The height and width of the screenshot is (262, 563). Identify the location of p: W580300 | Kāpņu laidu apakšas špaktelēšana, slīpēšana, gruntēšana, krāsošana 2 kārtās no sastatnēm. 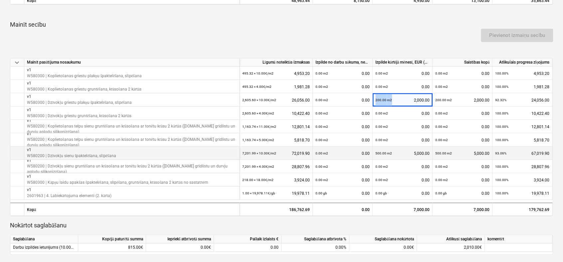
(117, 182).